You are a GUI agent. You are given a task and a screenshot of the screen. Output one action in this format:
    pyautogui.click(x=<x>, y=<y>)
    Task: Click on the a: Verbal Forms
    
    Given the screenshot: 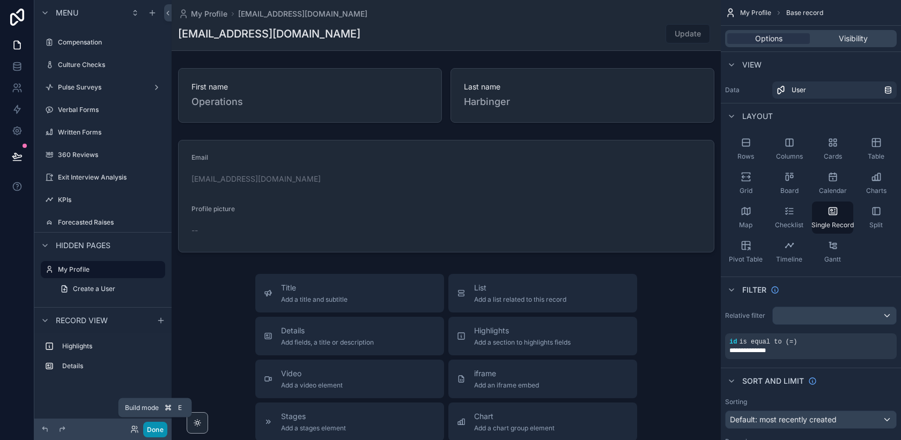 What is the action you would take?
    pyautogui.click(x=103, y=110)
    